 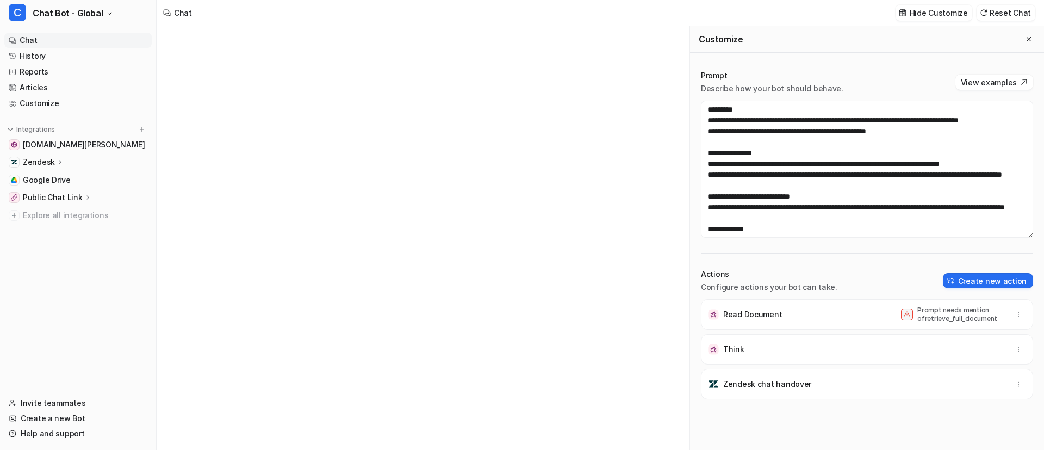 I want to click on p: Describe how your bot should behave., so click(x=772, y=89).